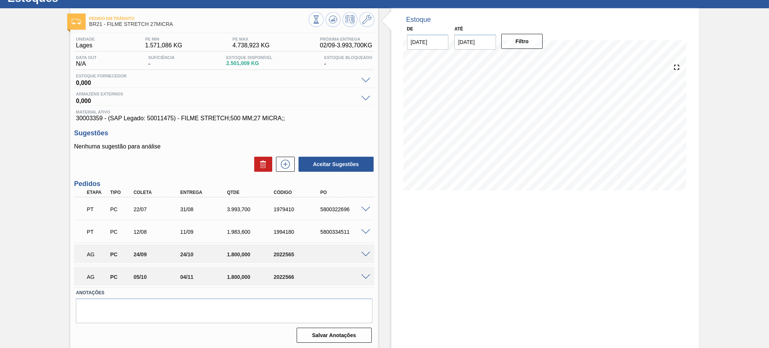  What do you see at coordinates (224, 118) in the screenshot?
I see `span: 30003359 - (SAP Legado: 50011475) - FILME STRETCH;500 MM;27 MICRA;;` at bounding box center [224, 118].